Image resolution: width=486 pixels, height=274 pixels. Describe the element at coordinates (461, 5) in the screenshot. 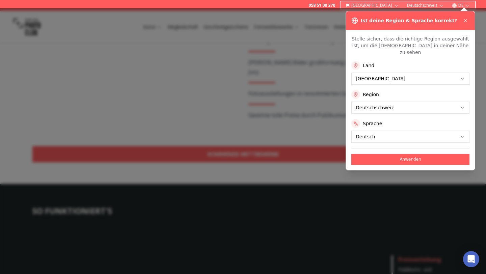

I see `button: DE` at that location.